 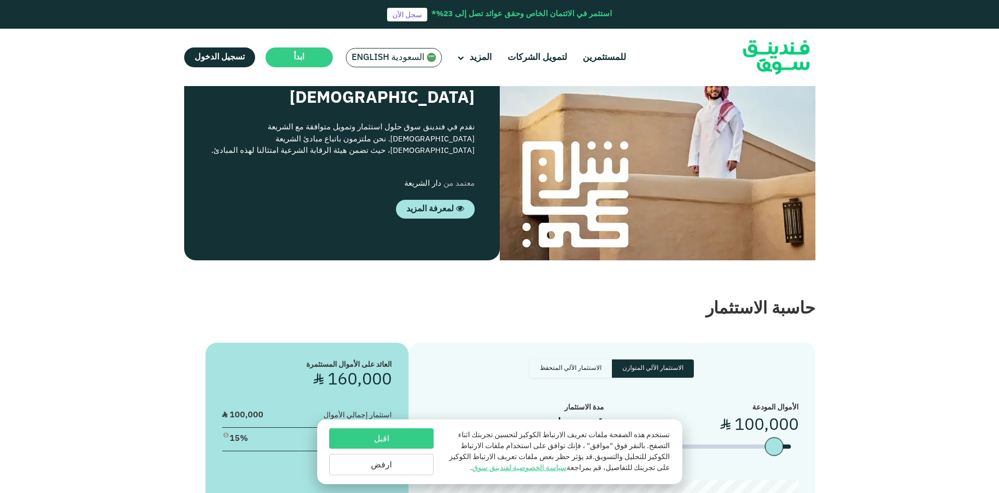 What do you see at coordinates (776, 57) in the screenshot?
I see `img: Logo` at bounding box center [776, 57].